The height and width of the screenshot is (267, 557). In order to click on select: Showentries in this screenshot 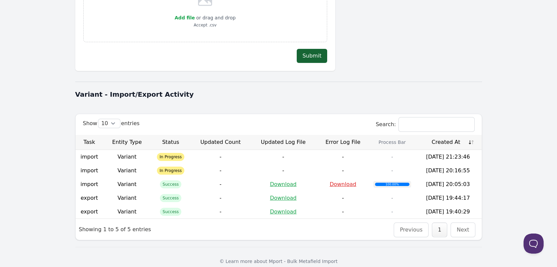, I will do `click(109, 124)`.